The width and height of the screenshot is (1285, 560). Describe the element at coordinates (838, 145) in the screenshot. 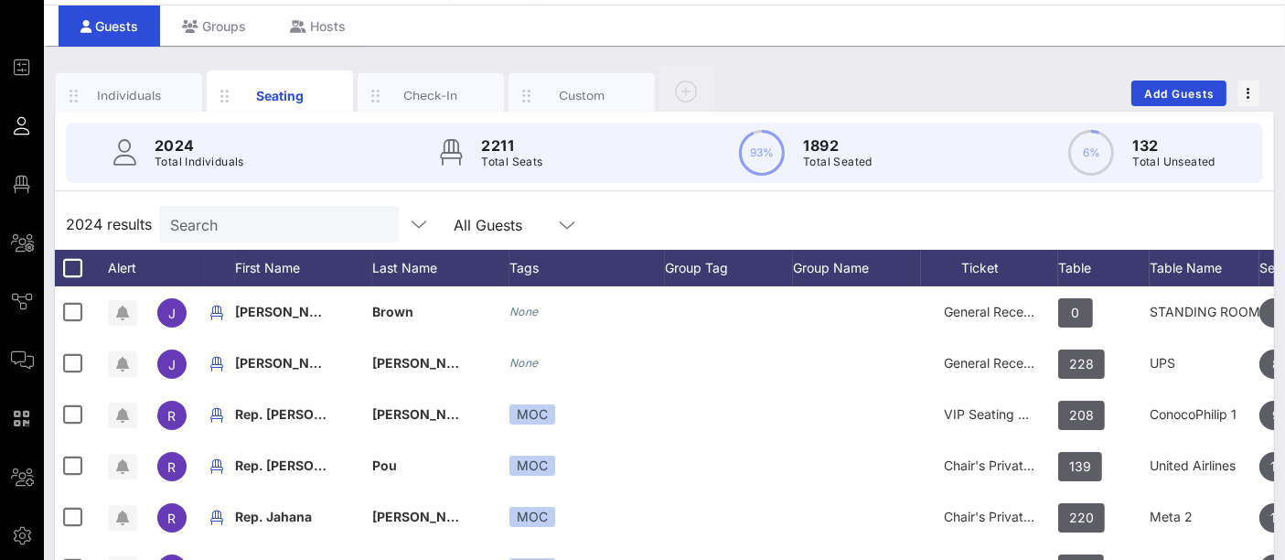

I see `p: 1892` at that location.